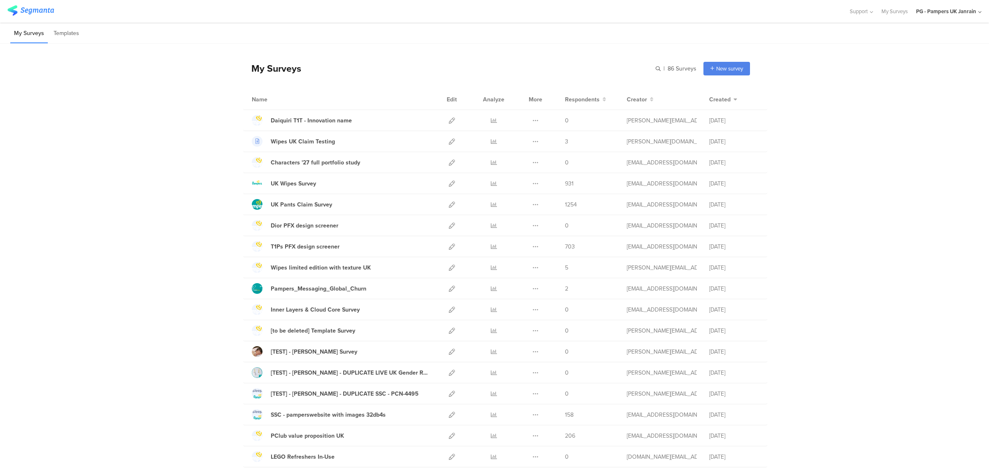  I want to click on div: T1Ps PFX design screener, so click(305, 246).